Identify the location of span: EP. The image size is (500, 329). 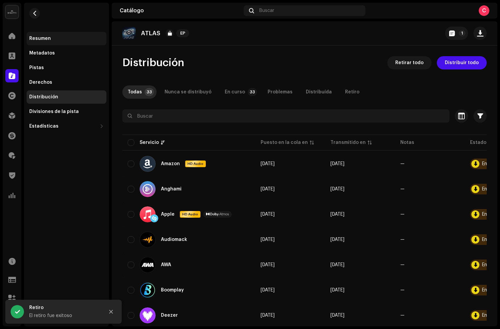
(183, 33).